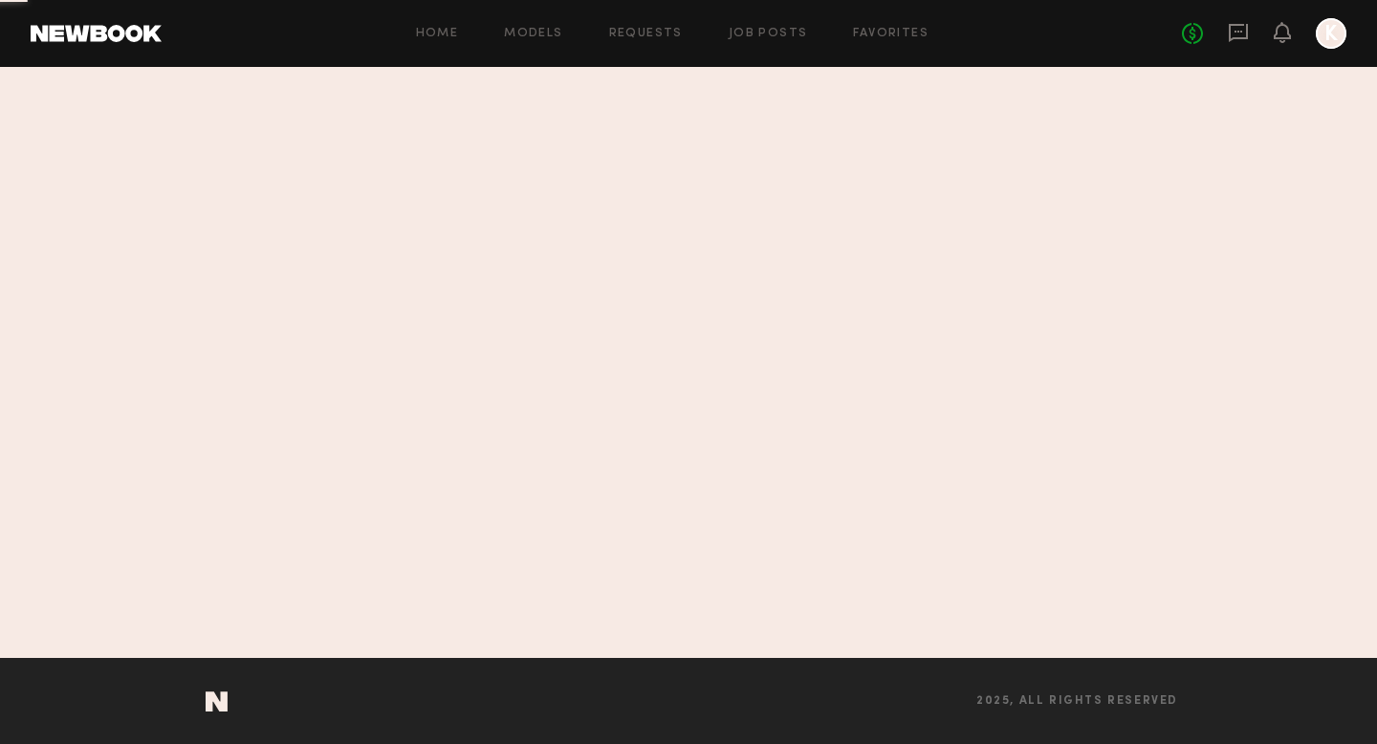 This screenshot has height=744, width=1377. What do you see at coordinates (768, 33) in the screenshot?
I see `a: Job Posts` at bounding box center [768, 33].